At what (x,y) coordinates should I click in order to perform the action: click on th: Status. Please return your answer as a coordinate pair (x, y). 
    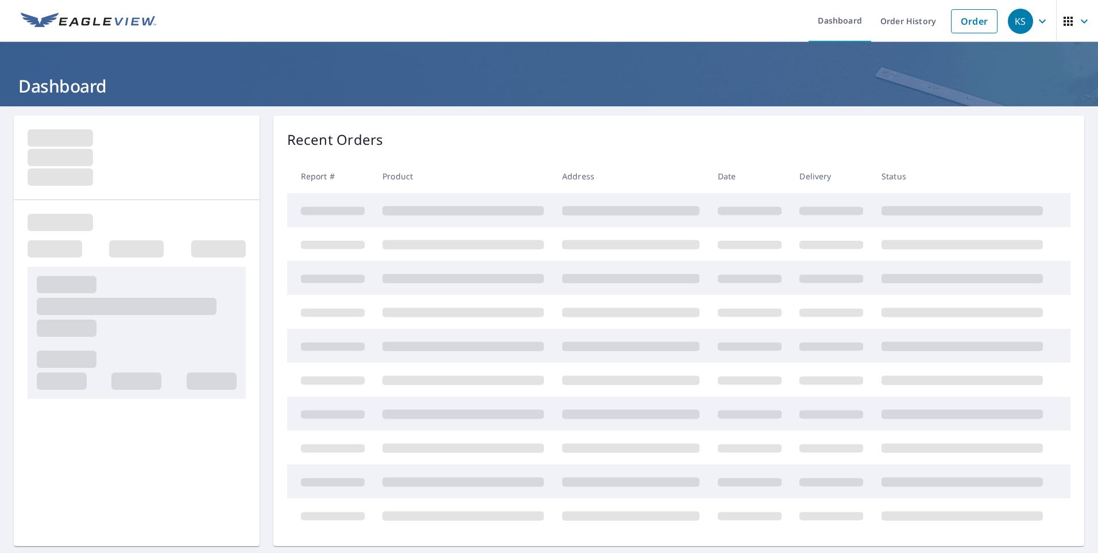
    Looking at the image, I should click on (962, 176).